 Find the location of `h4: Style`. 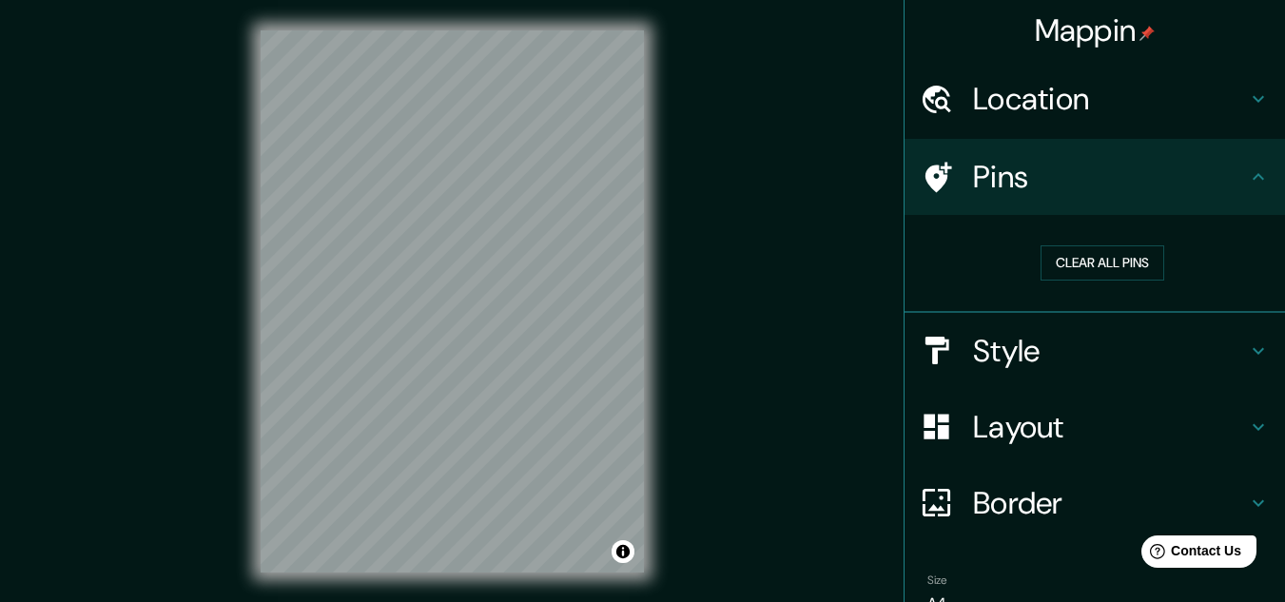

h4: Style is located at coordinates (1110, 351).